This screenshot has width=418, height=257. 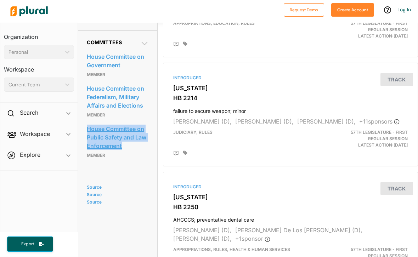 What do you see at coordinates (352, 9) in the screenshot?
I see `a: Create Account` at bounding box center [352, 9].